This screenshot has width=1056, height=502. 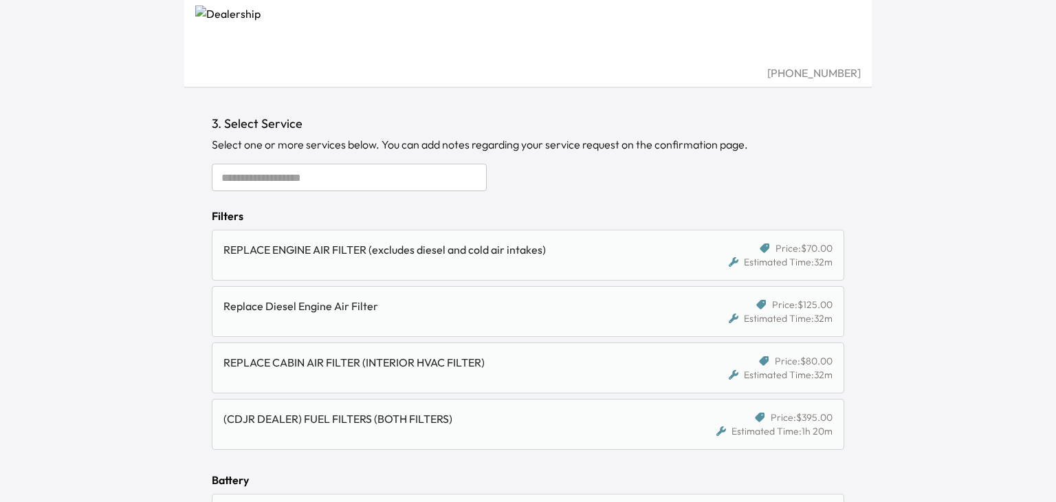 I want to click on span: Price: $80.00, so click(x=804, y=361).